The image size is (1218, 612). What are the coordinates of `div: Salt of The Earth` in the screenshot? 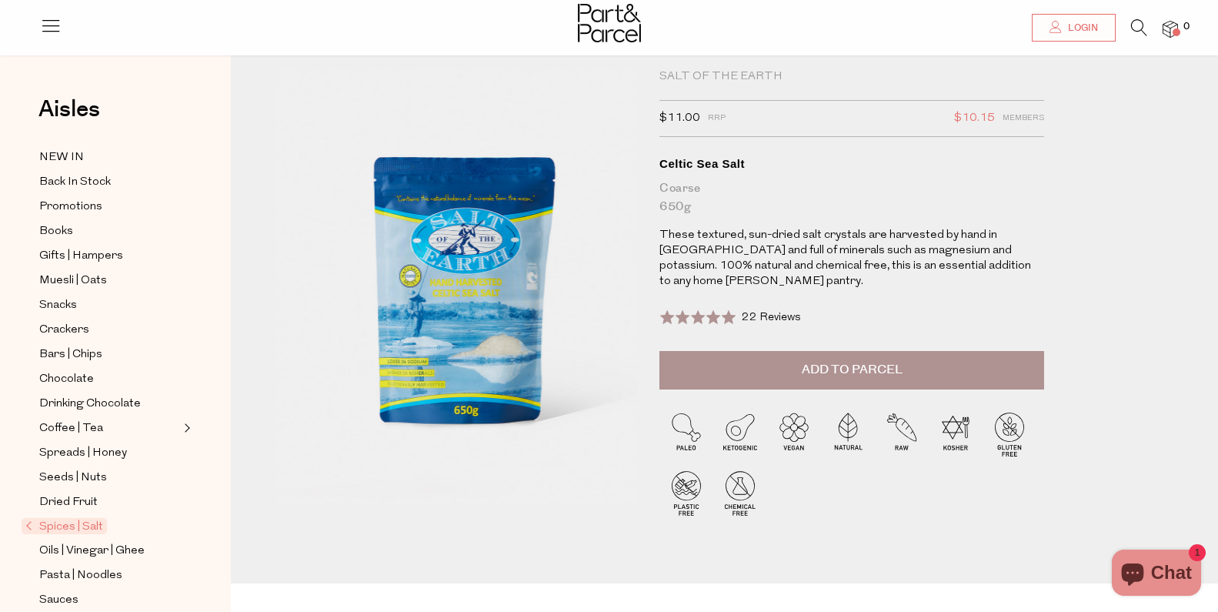 It's located at (852, 77).